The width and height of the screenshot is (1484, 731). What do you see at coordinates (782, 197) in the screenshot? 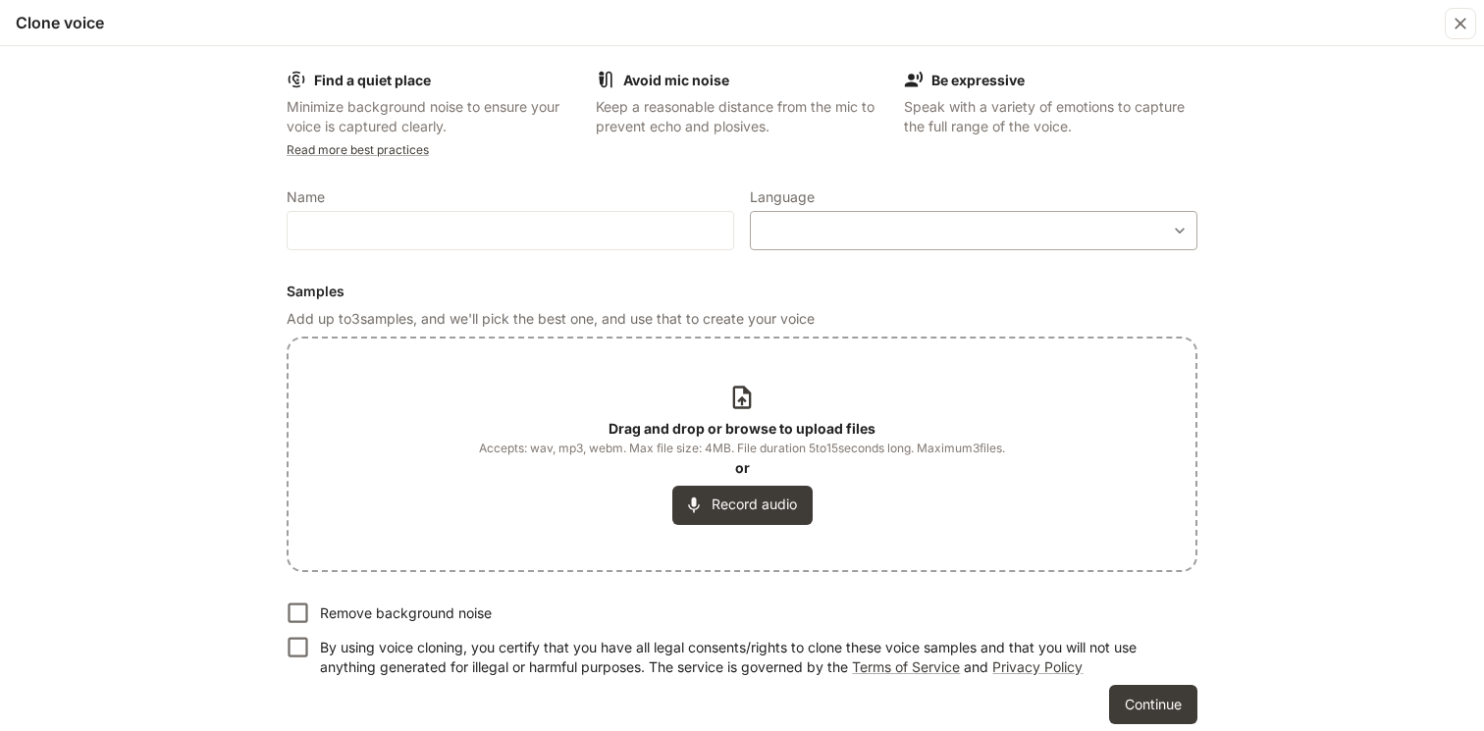
I see `p: Language` at bounding box center [782, 197].